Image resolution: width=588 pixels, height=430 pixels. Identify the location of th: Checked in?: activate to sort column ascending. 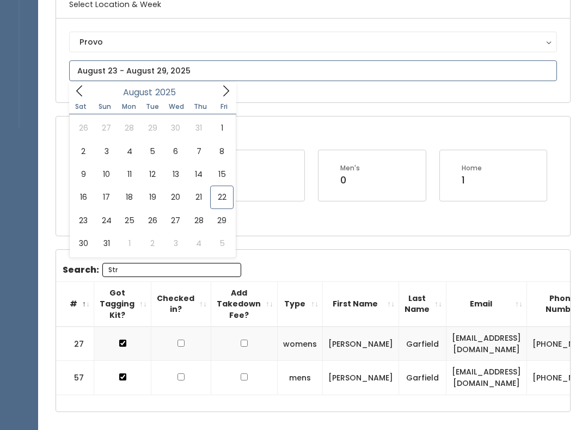
(181, 304).